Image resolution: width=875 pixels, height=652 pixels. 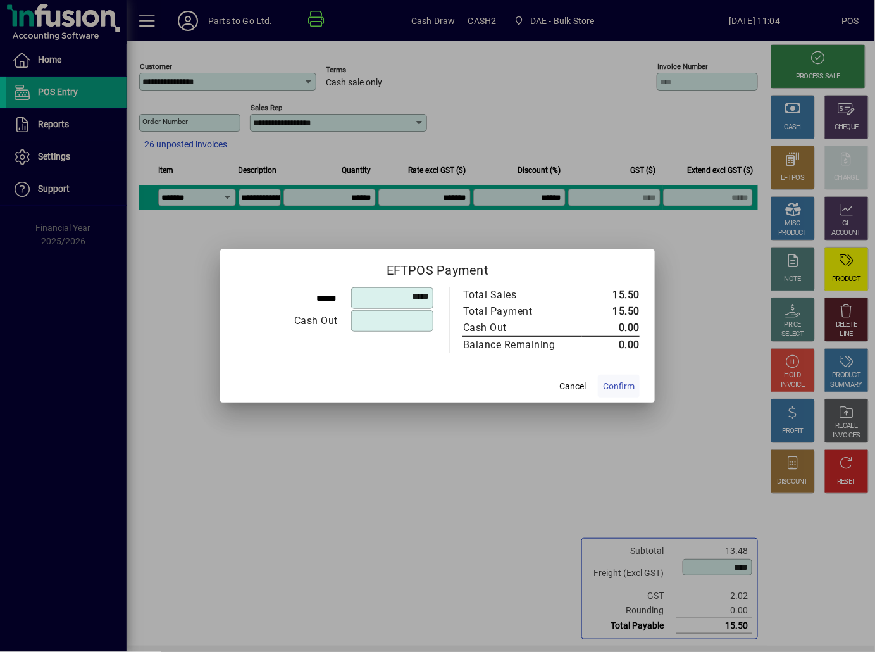 I want to click on h2: EFTPOS Payment, so click(x=437, y=268).